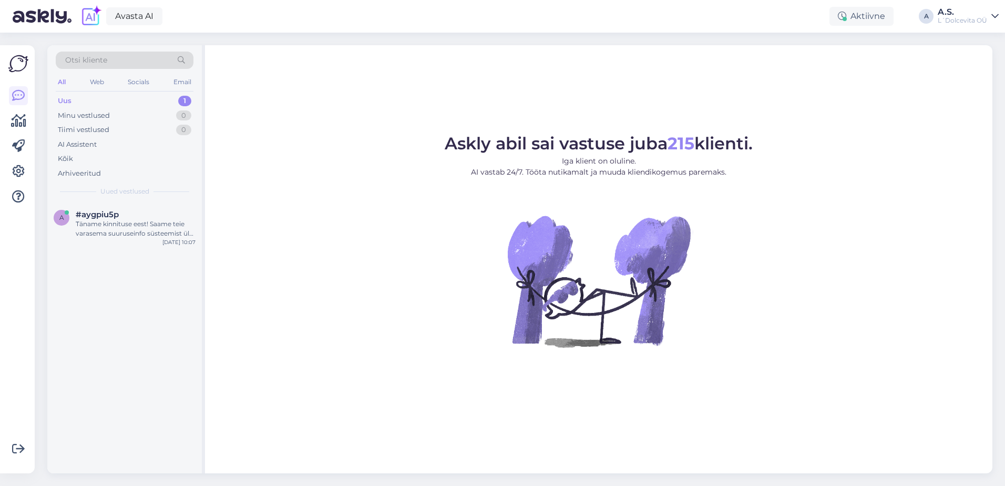 The width and height of the screenshot is (1005, 486). I want to click on div: 1, so click(184, 101).